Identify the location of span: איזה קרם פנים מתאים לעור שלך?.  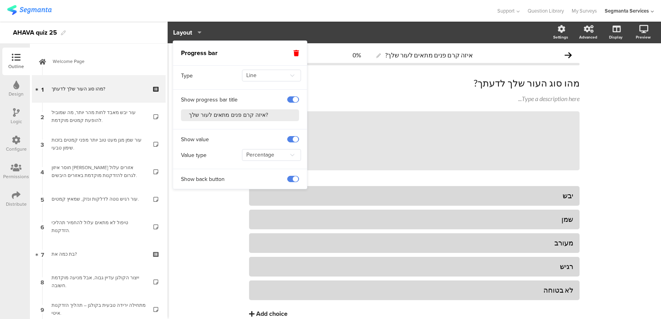
(429, 55).